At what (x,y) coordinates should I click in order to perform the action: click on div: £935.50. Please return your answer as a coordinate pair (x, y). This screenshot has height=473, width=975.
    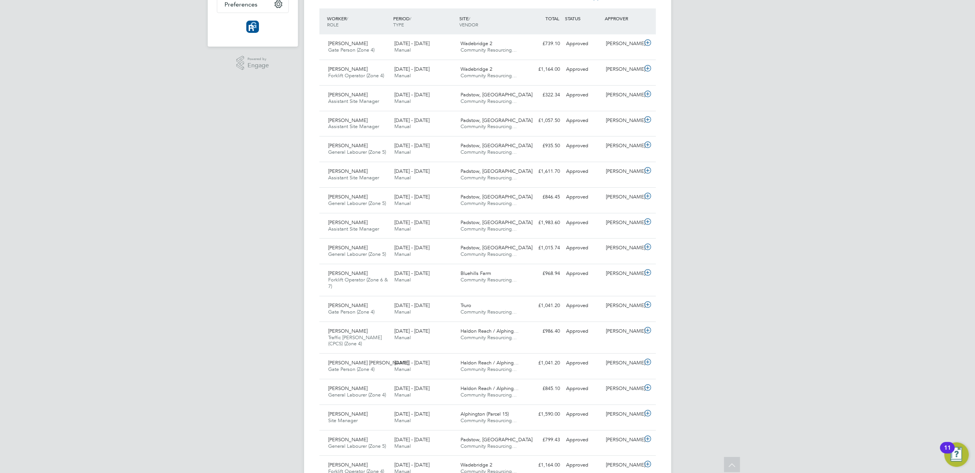
    Looking at the image, I should click on (543, 146).